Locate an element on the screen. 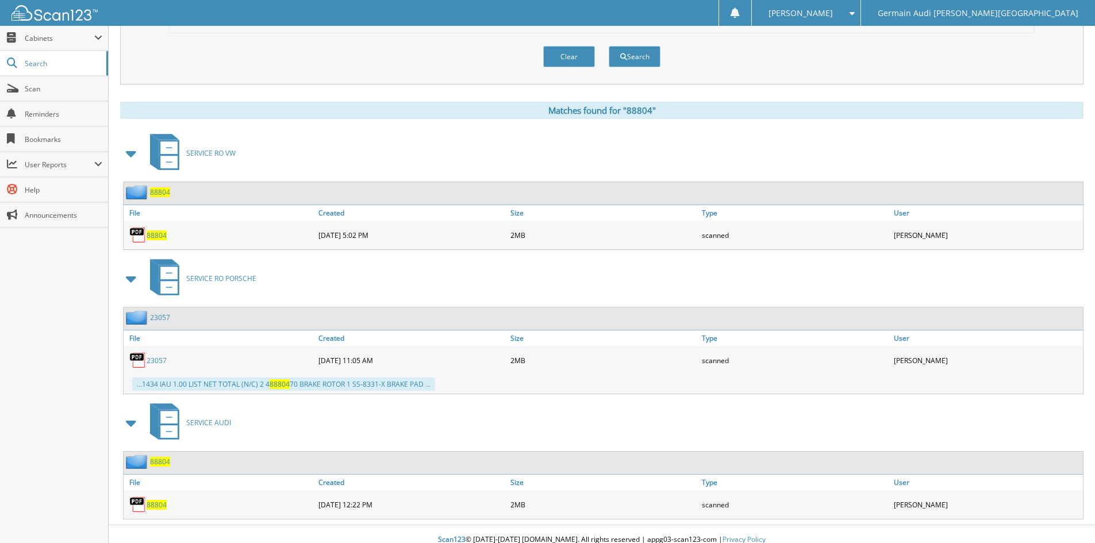 The width and height of the screenshot is (1095, 543). a: SERVICE RO VW is located at coordinates (189, 153).